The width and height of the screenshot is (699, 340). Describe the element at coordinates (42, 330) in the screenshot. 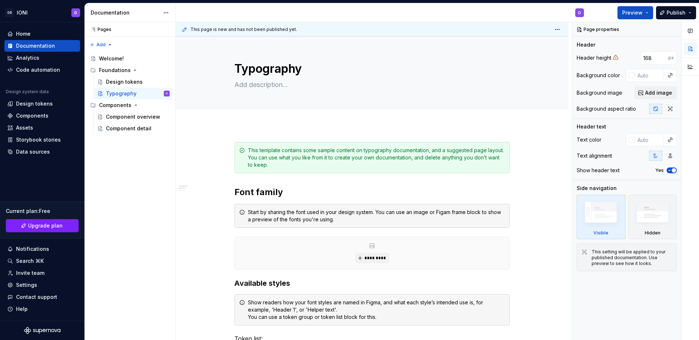

I see `svg: Supernova Logo` at that location.